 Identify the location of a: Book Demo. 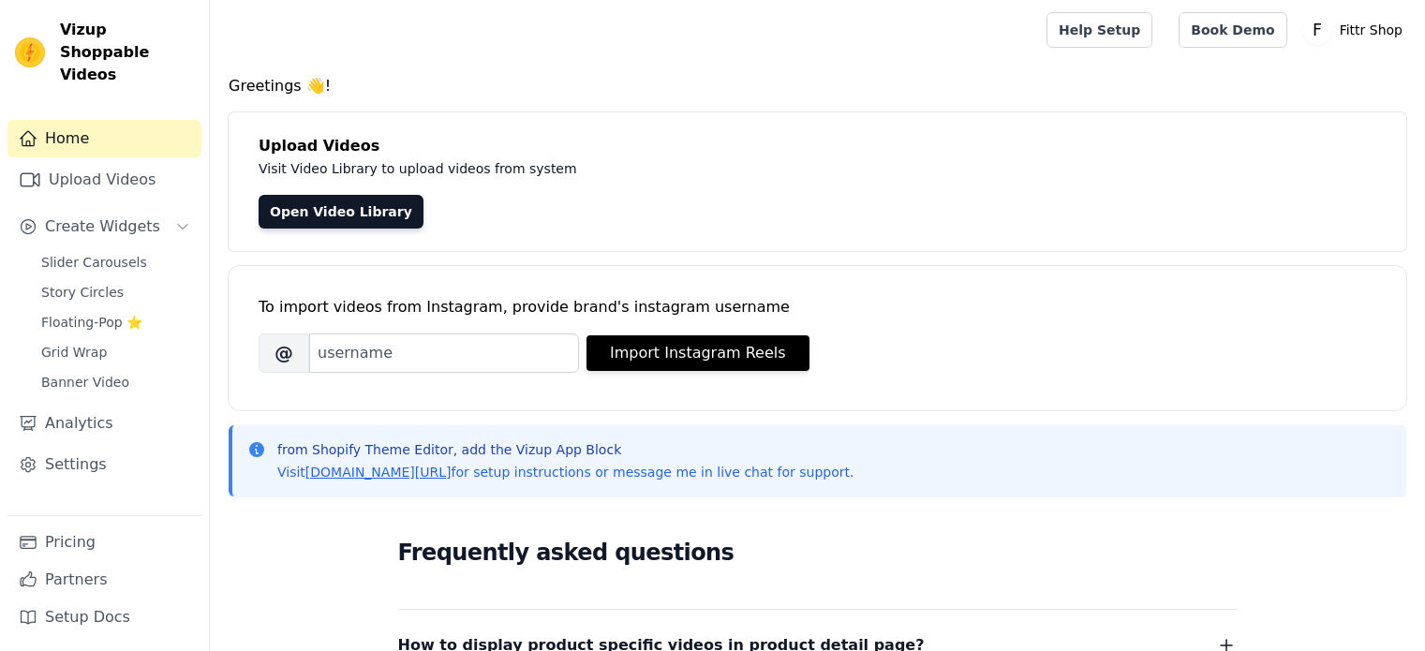
(1232, 30).